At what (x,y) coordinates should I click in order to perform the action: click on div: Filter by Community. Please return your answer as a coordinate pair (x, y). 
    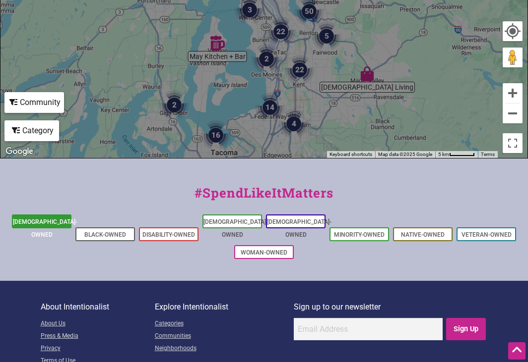
    Looking at the image, I should click on (34, 103).